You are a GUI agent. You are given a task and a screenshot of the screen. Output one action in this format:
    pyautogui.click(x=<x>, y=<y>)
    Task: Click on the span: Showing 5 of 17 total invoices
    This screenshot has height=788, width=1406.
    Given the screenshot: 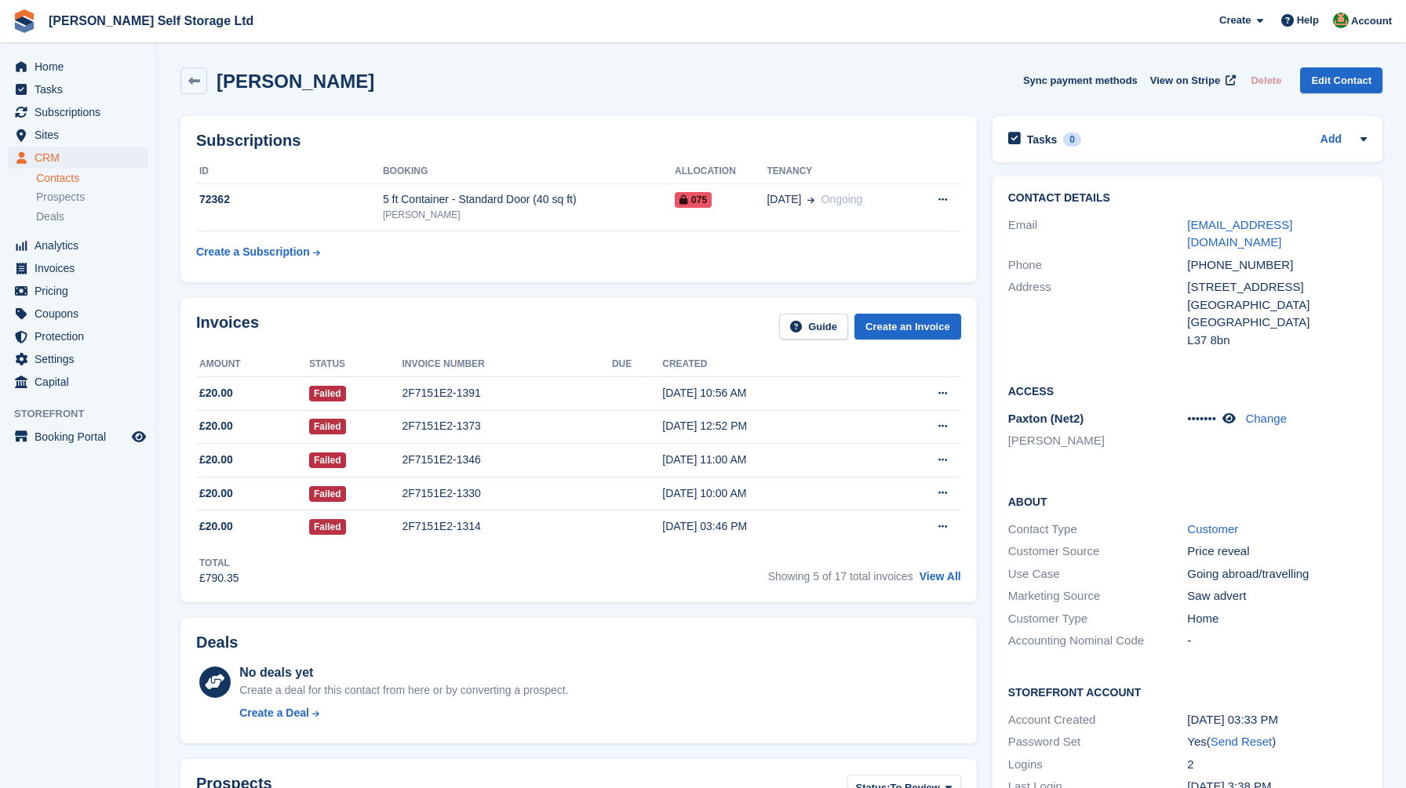 What is the action you would take?
    pyautogui.click(x=840, y=577)
    